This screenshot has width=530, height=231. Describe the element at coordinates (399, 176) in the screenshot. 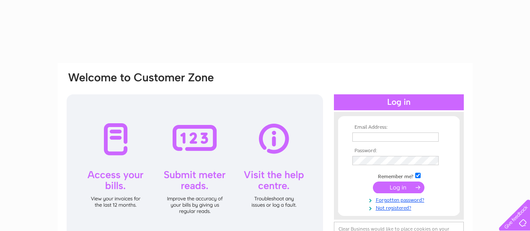

I see `td: Remember me?` at that location.